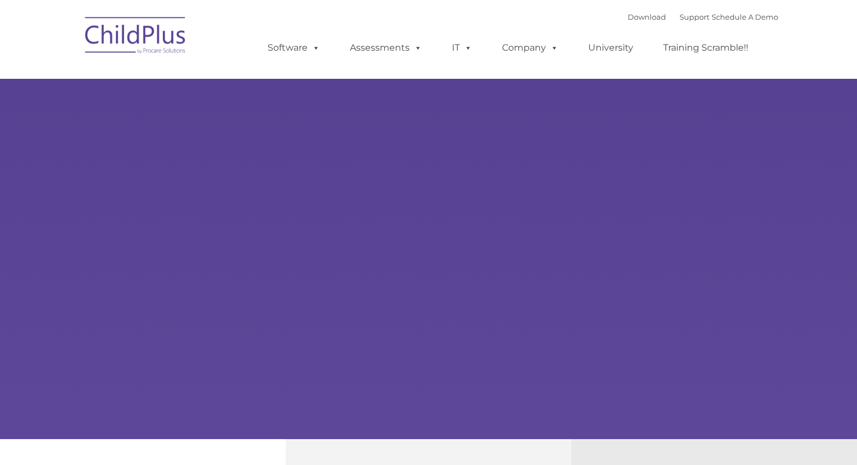 The height and width of the screenshot is (465, 857). I want to click on a: Company, so click(530, 48).